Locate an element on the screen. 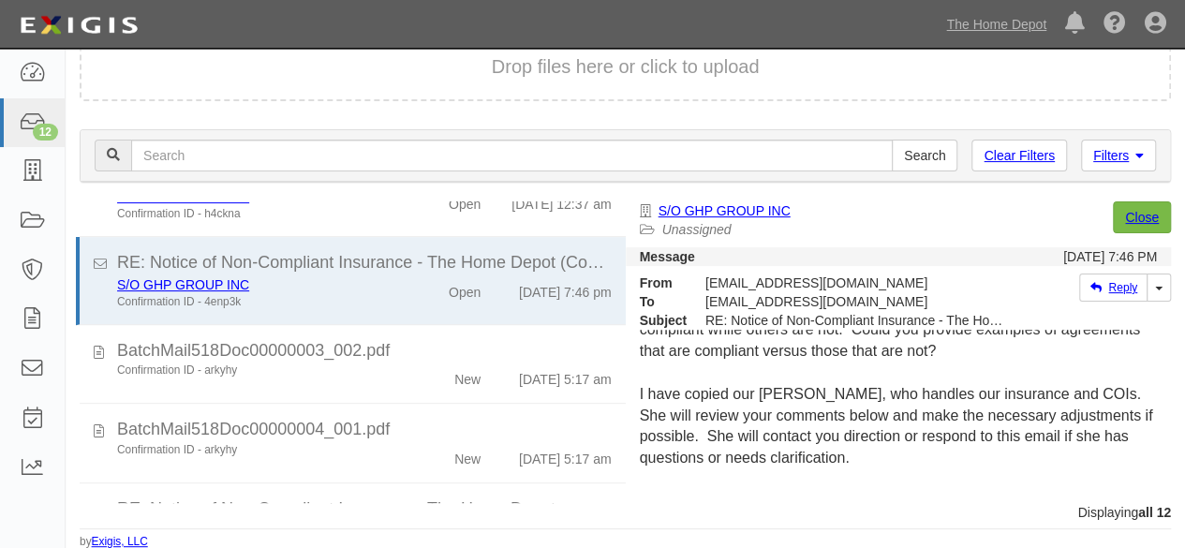 This screenshot has width=1185, height=548. a: Reply is located at coordinates (1113, 288).